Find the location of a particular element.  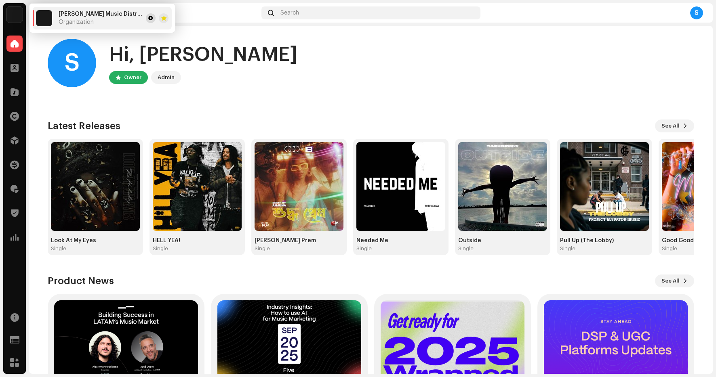

h3: Latest Releases is located at coordinates (84, 126).